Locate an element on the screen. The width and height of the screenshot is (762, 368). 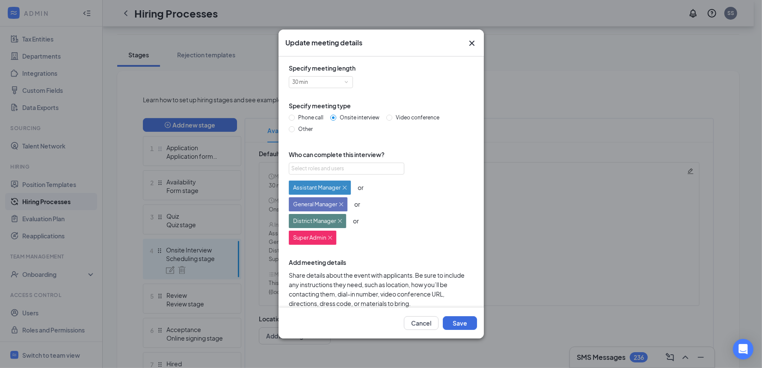
span: Super Admin is located at coordinates (309, 237).